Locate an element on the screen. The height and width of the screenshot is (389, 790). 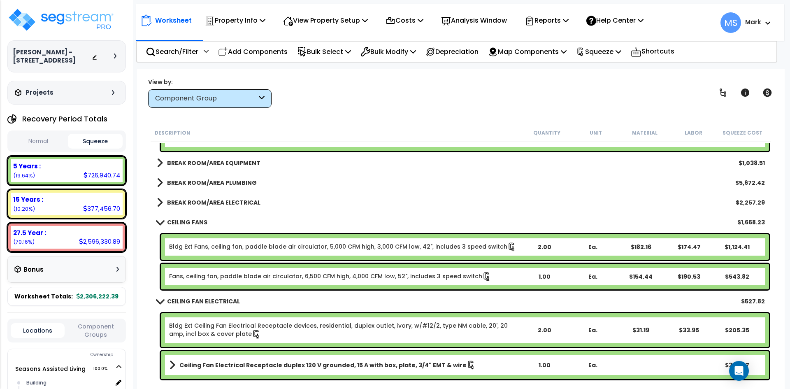
p: Shortcuts is located at coordinates (652, 51).